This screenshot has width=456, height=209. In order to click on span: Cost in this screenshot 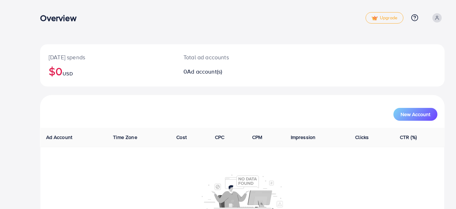, I will do `click(181, 137)`.